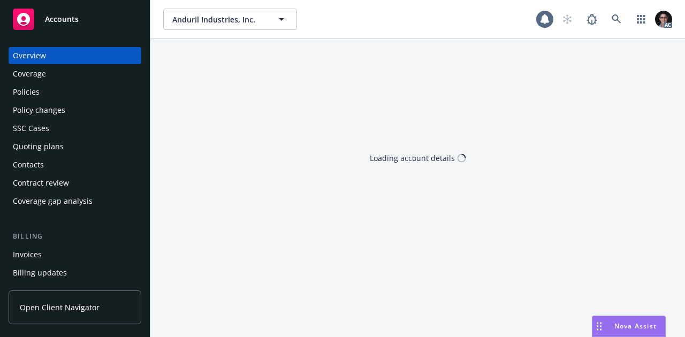 Image resolution: width=685 pixels, height=337 pixels. What do you see at coordinates (75, 74) in the screenshot?
I see `a: Coverage` at bounding box center [75, 74].